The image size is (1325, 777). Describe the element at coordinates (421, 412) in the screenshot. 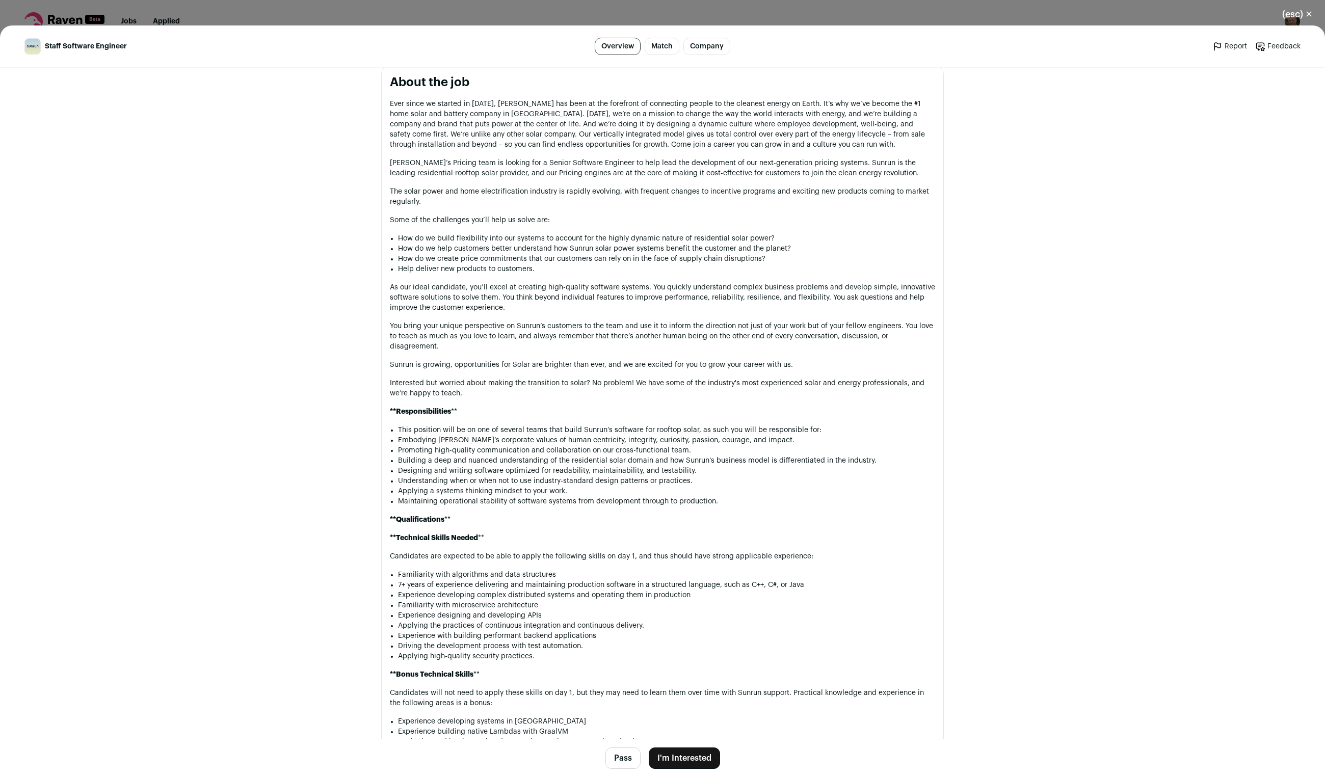

I see `strong: **Responsibilities` at that location.